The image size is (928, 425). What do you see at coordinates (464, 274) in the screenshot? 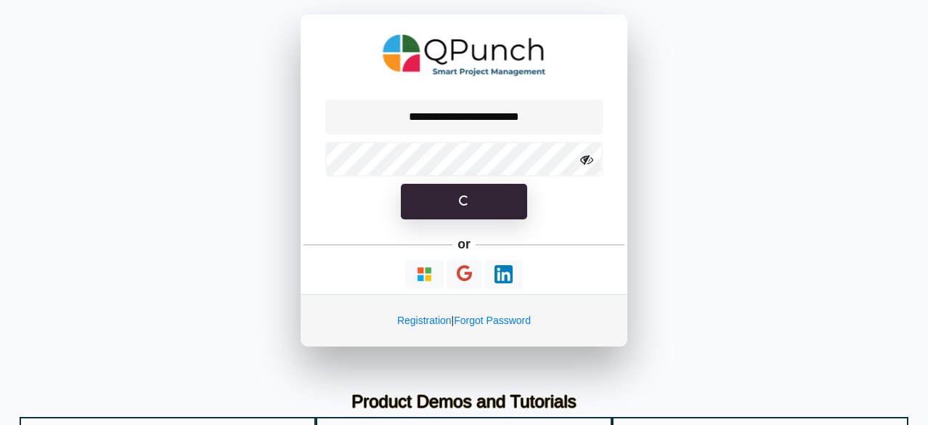
I see `button: Continue With Google` at bounding box center [464, 274].